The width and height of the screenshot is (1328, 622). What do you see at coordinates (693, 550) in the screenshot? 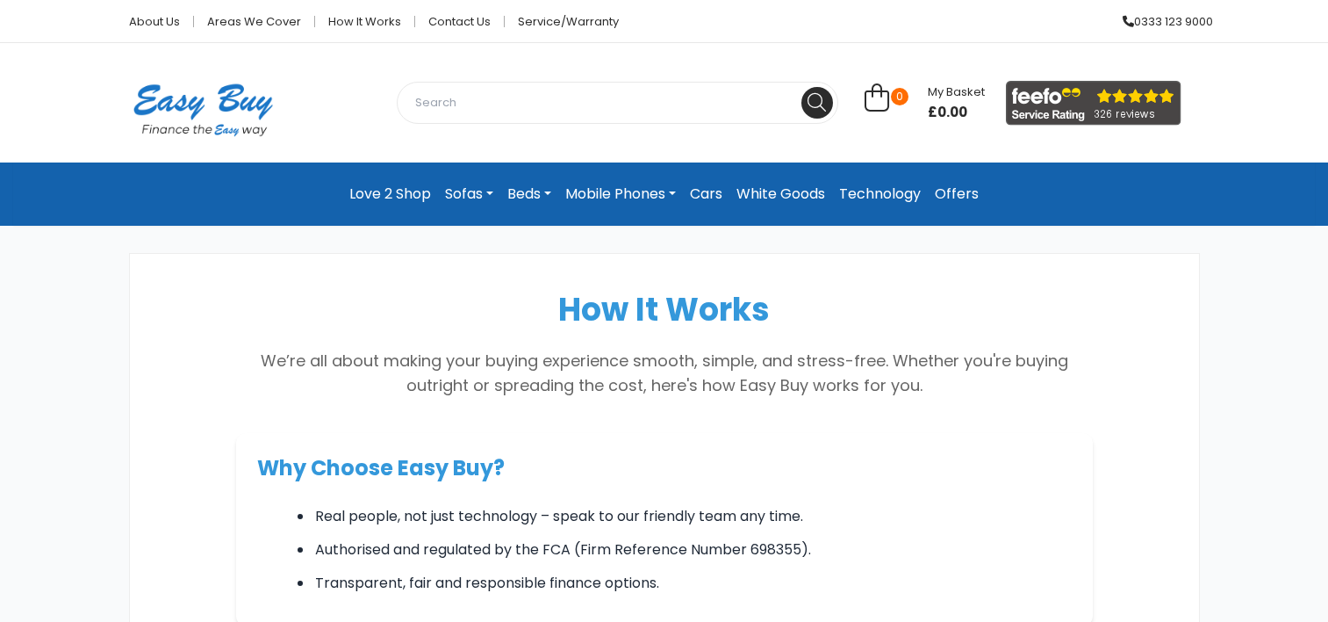
I see `li: Authorised and regulated by the FCA (Firm Reference Number 698355).` at bounding box center [693, 550].